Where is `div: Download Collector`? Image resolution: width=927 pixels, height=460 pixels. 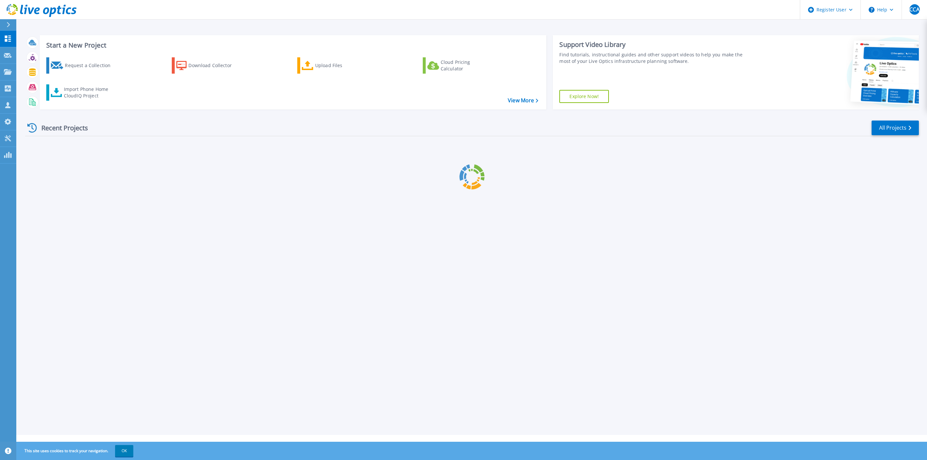
div: Download Collector is located at coordinates (215, 66).